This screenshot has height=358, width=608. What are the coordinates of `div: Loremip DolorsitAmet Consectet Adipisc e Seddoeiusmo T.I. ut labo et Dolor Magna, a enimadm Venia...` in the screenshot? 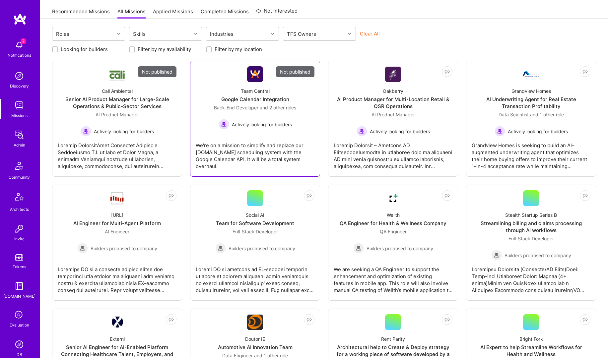 It's located at (117, 153).